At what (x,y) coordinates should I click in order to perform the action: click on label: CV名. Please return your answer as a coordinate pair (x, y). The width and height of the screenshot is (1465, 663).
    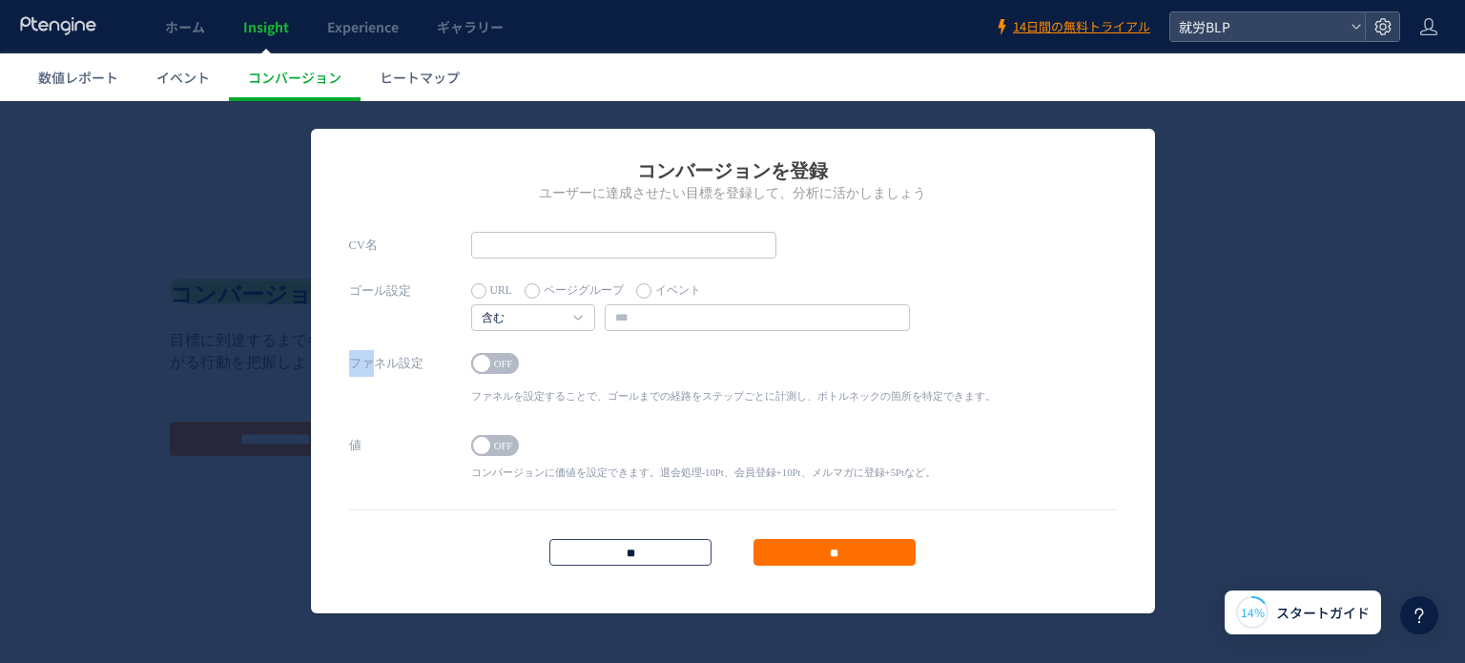
    Looking at the image, I should click on (410, 144).